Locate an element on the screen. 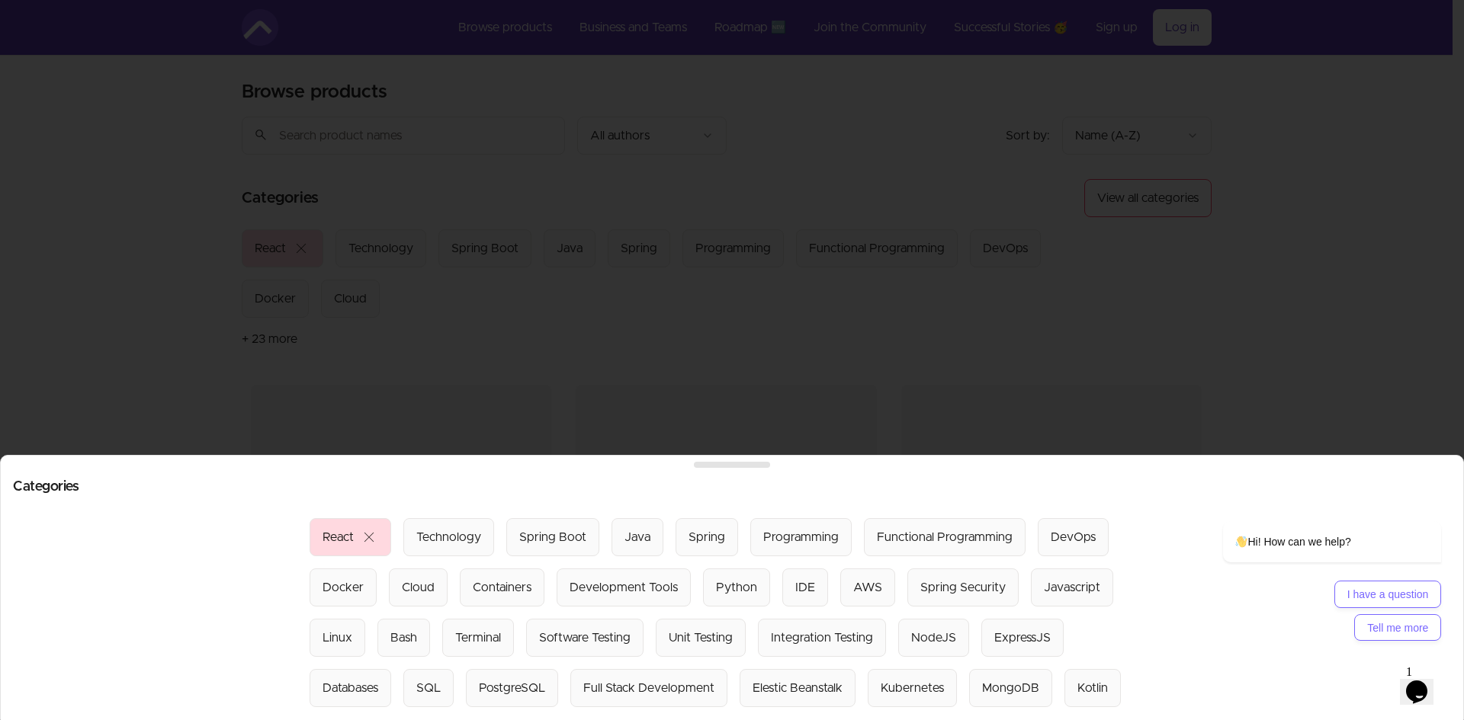 Image resolution: width=1464 pixels, height=720 pixels. div: Linux is located at coordinates (337, 638).